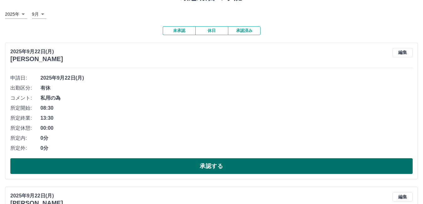 This screenshot has height=204, width=423. Describe the element at coordinates (226, 78) in the screenshot. I see `span: 2025年9月22日(月)` at that location.